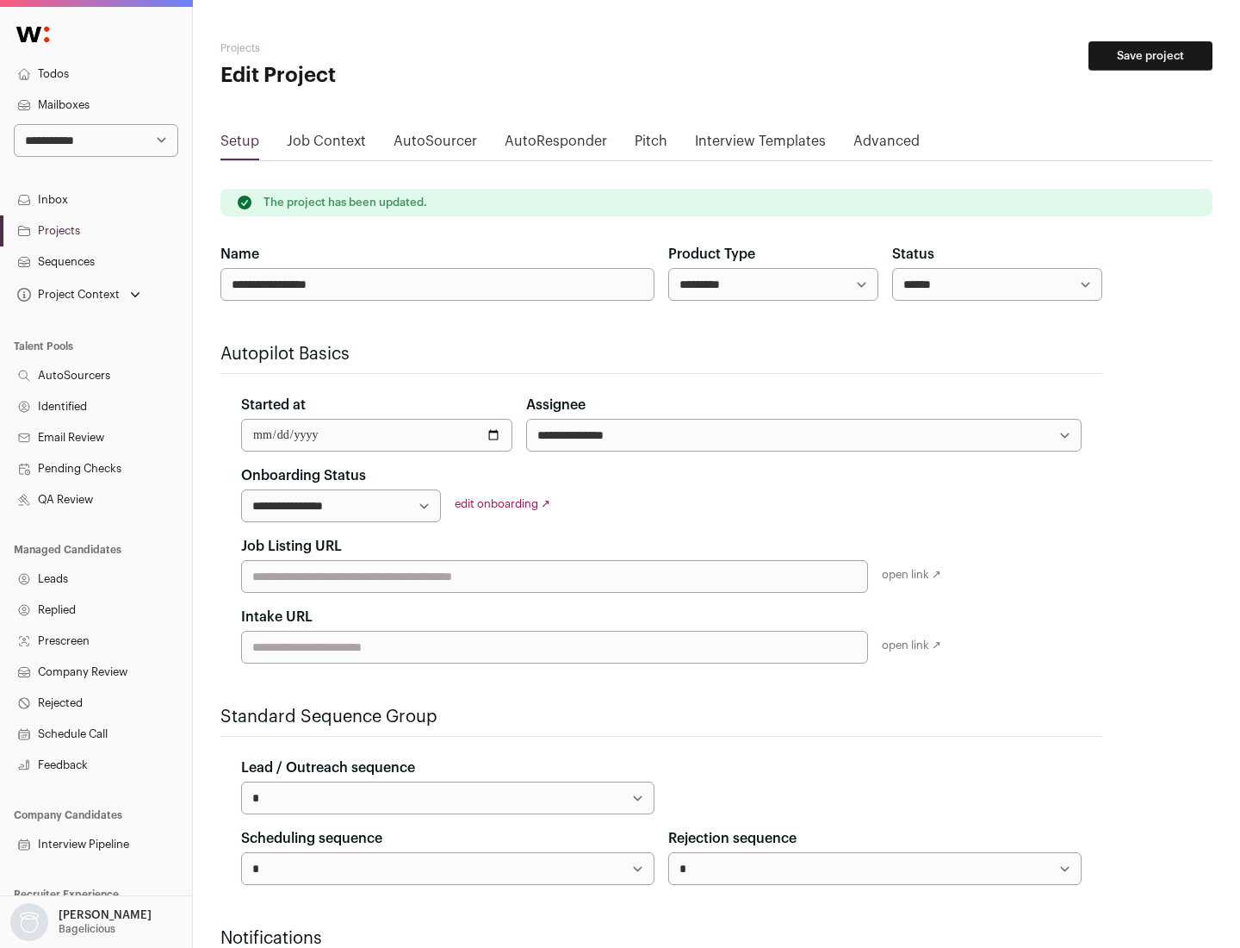 Image resolution: width=1240 pixels, height=948 pixels. I want to click on button: Save project, so click(1151, 56).